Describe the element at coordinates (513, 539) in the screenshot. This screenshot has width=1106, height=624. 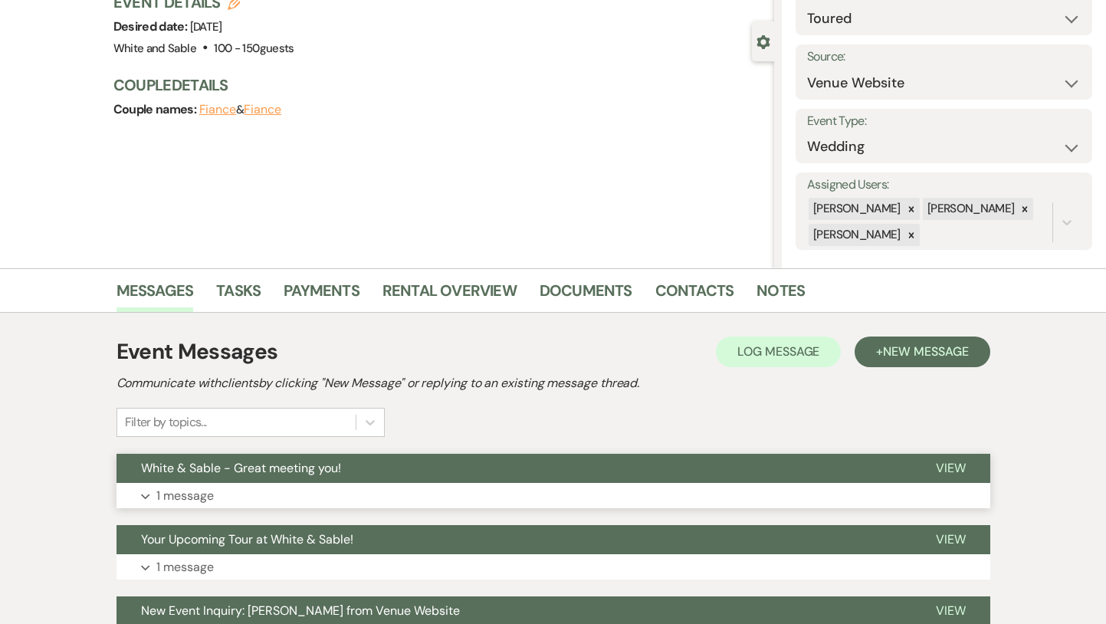
I see `button: Your Upcoming Tour at White & Sable!` at that location.